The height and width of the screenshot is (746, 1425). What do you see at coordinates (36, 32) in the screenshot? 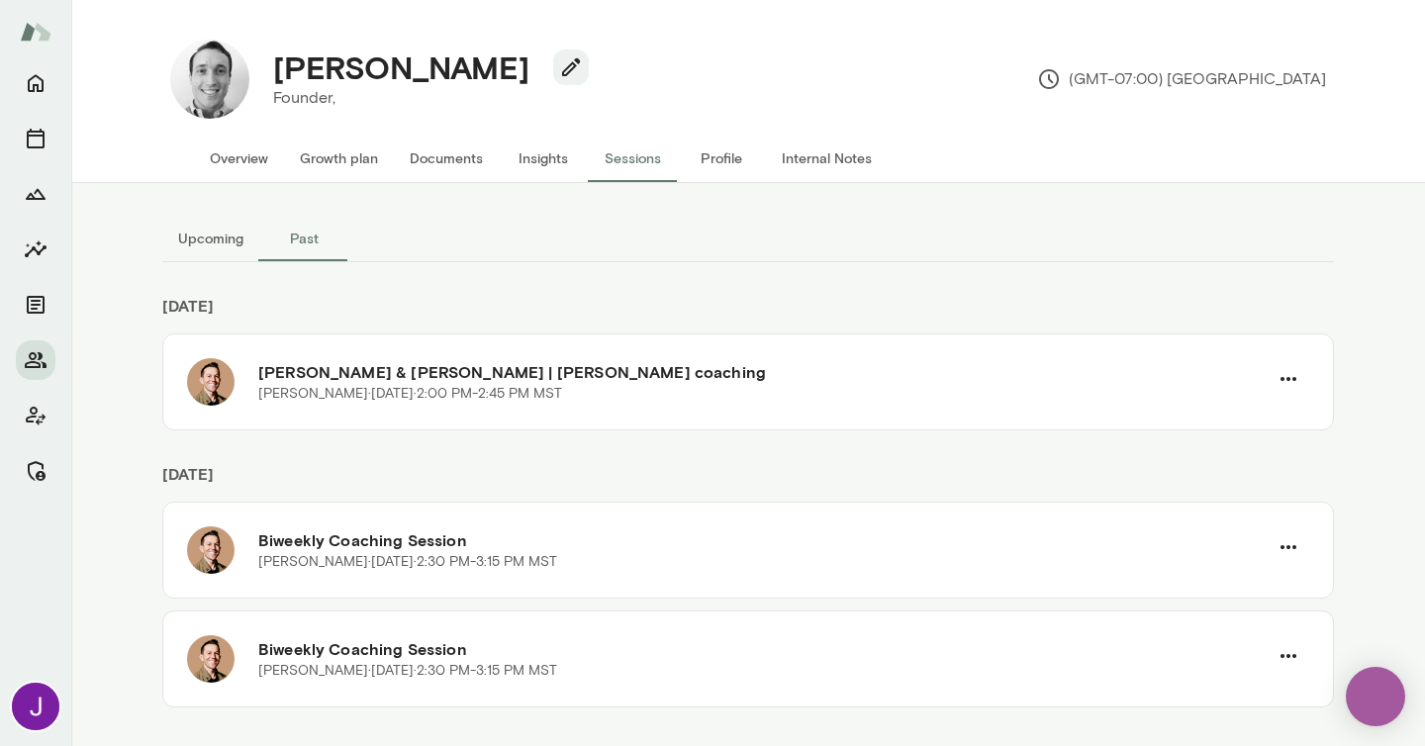
I see `img: Mento` at bounding box center [36, 32].